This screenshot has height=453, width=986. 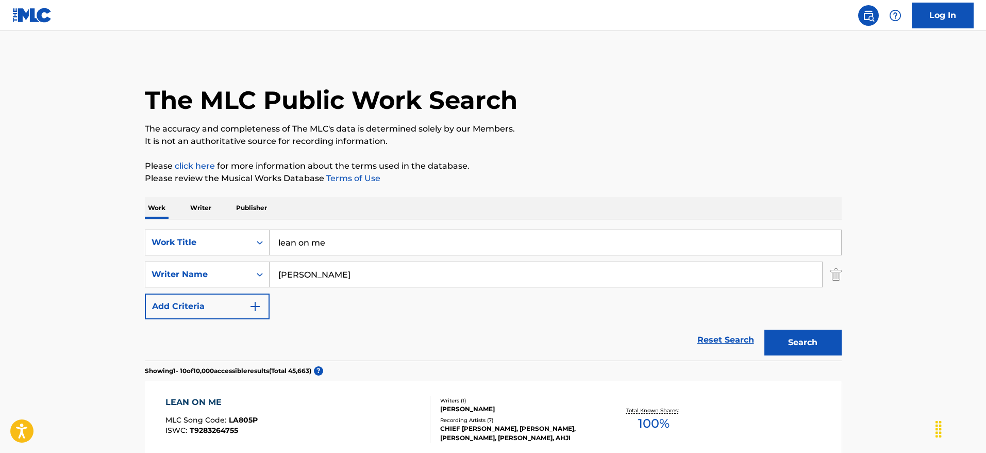 I want to click on p: Total Known Shares:, so click(x=654, y=410).